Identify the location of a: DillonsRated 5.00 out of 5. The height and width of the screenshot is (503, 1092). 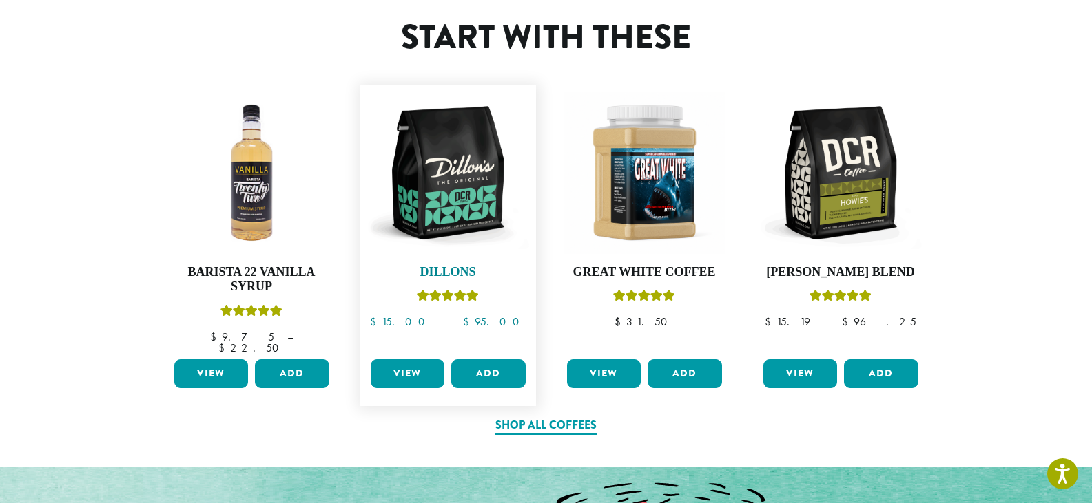
(448, 223).